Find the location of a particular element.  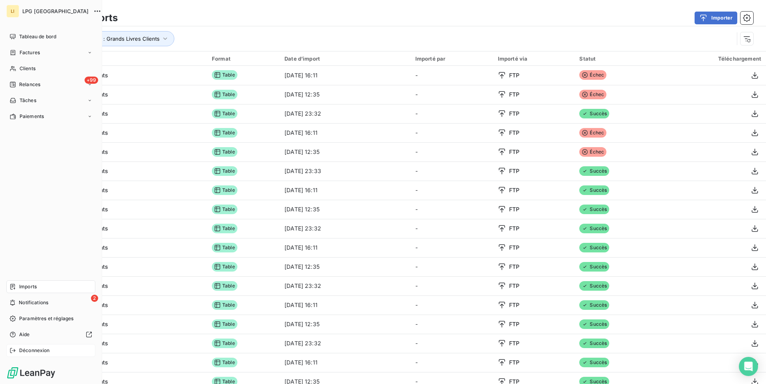

button: Type d’import : Grands Livres Clients is located at coordinates (115, 39).